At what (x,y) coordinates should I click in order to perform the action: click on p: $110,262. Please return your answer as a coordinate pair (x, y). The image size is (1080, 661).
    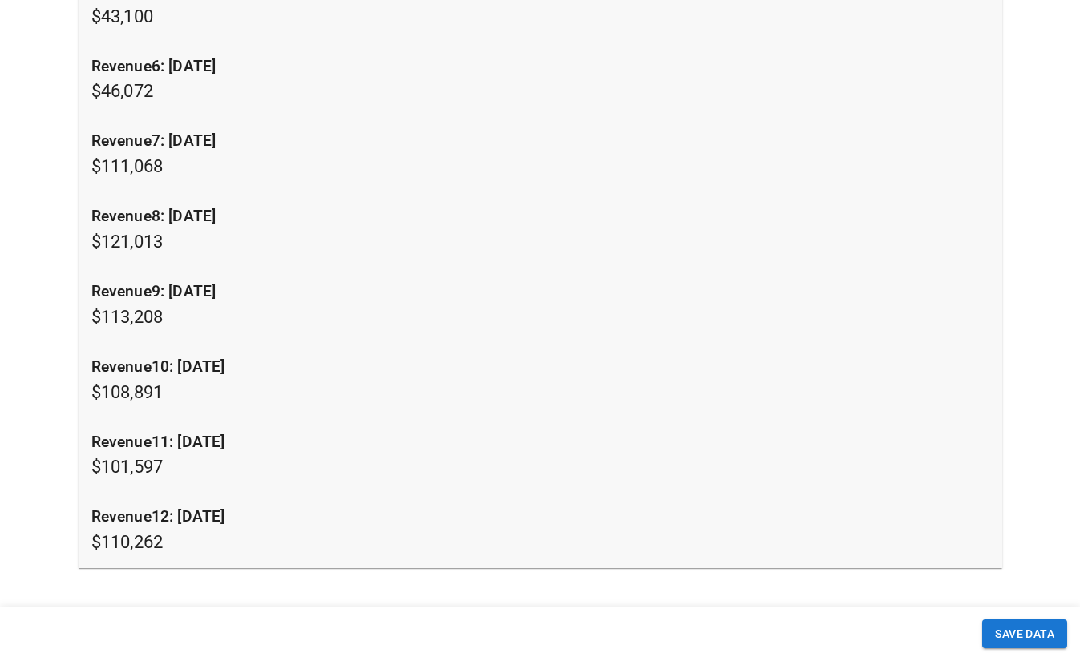
    Looking at the image, I should click on (540, 531).